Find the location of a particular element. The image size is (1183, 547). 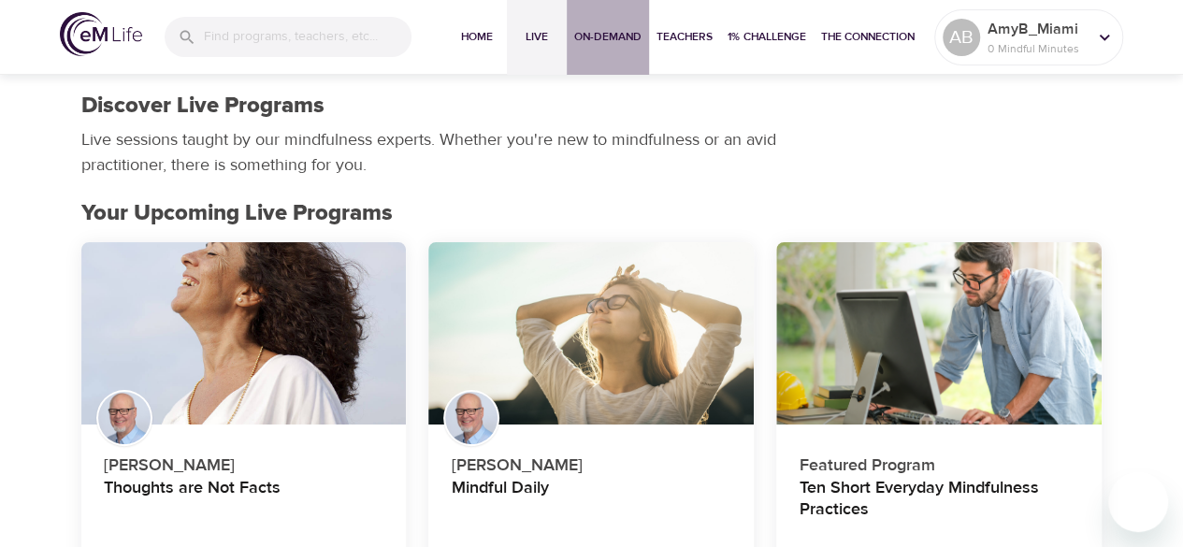

h2: Your Upcoming Live Programs is located at coordinates (592, 213).